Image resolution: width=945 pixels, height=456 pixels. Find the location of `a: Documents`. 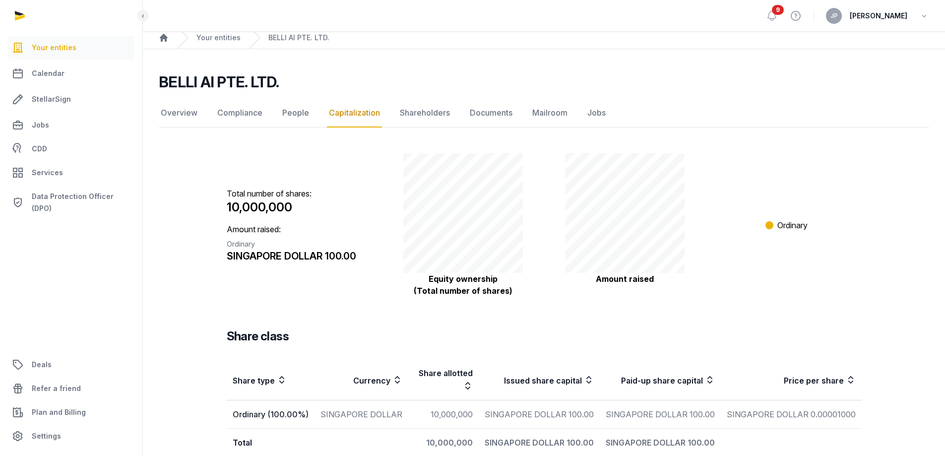

a: Documents is located at coordinates (491, 113).